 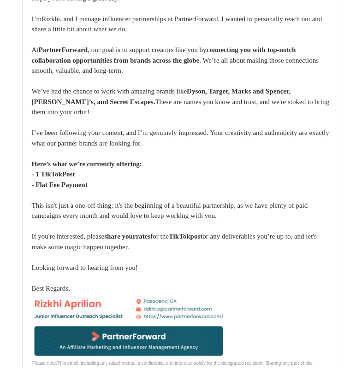 I want to click on b: connecting you with top-notch collaboration opportunities from brands across the globe, so click(x=164, y=55).